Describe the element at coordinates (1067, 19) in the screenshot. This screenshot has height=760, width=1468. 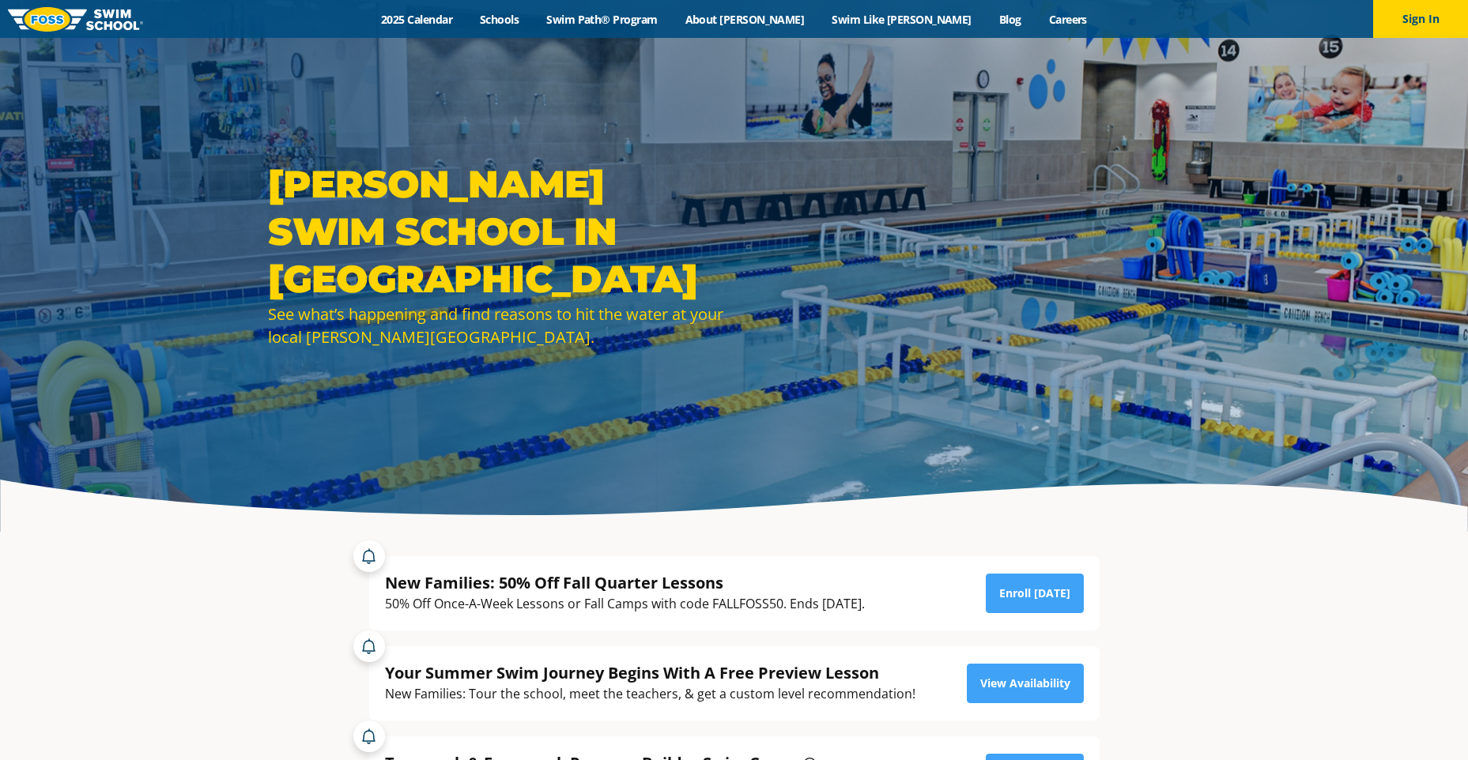
I see `a: Careers` at that location.